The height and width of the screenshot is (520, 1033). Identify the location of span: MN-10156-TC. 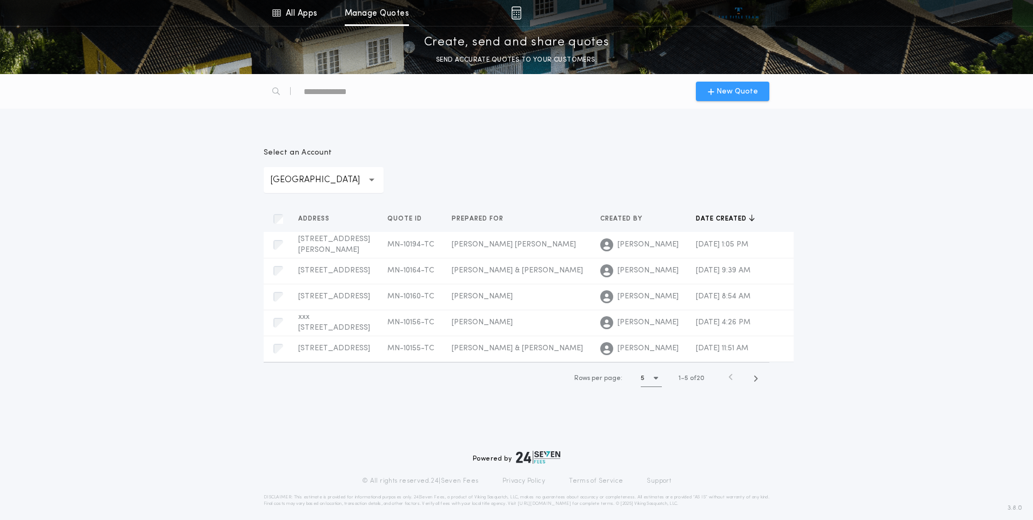
(411, 322).